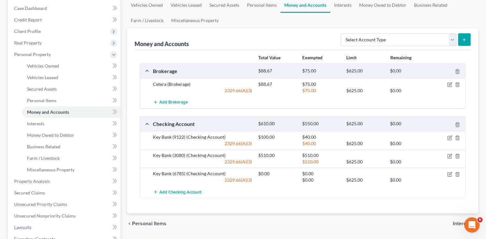 Image resolution: width=486 pixels, height=239 pixels. What do you see at coordinates (43, 158) in the screenshot?
I see `span: Farm / Livestock` at bounding box center [43, 158].